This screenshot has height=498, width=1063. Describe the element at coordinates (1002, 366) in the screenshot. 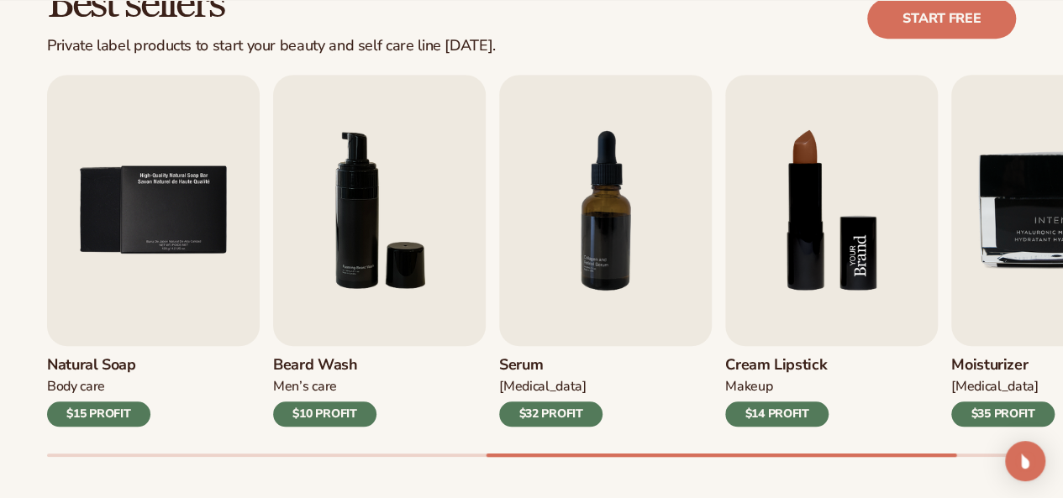

I see `h3: Moisturizer` at that location.